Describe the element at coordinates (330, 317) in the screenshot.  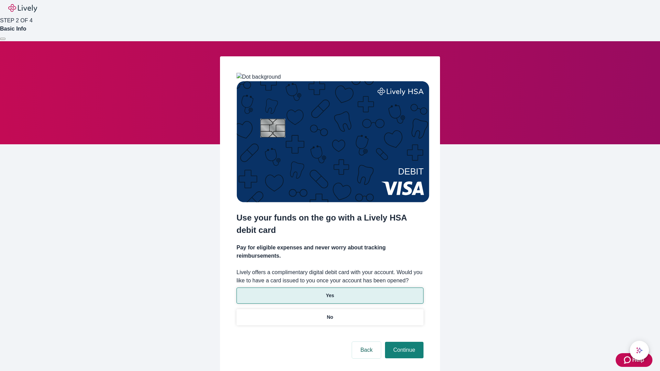
I see `p: No` at that location.